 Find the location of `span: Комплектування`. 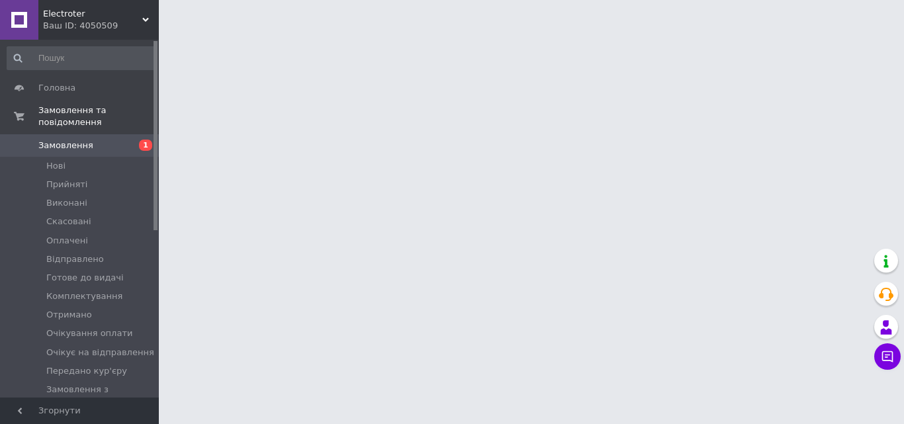

span: Комплектування is located at coordinates (84, 297).